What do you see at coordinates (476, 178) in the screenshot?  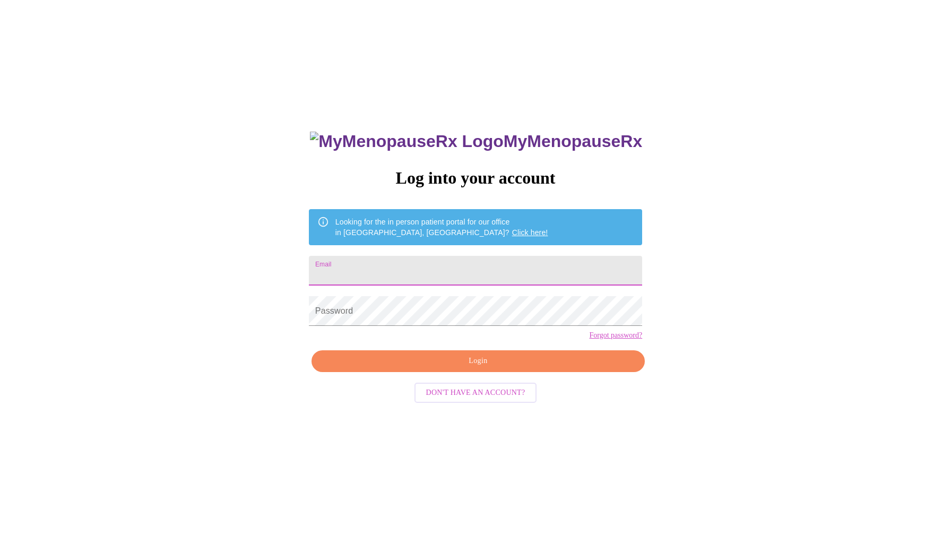 I see `h3: Log into your account` at bounding box center [476, 178].